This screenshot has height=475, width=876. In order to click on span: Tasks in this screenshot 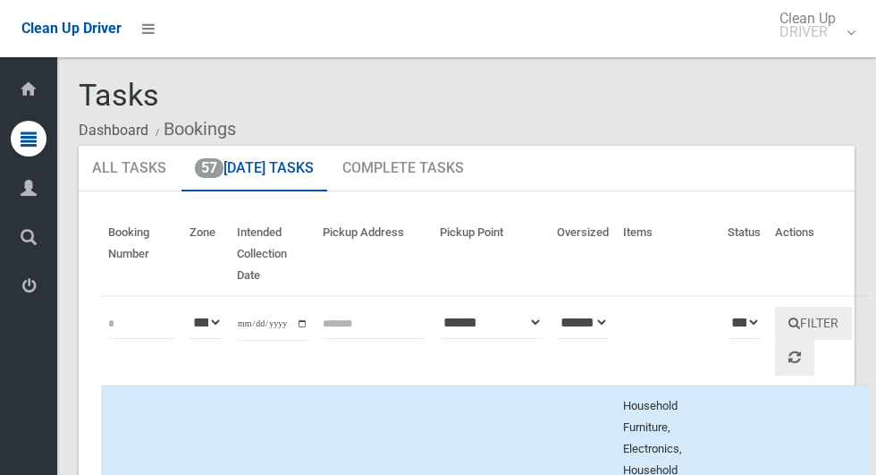, I will do `click(119, 95)`.